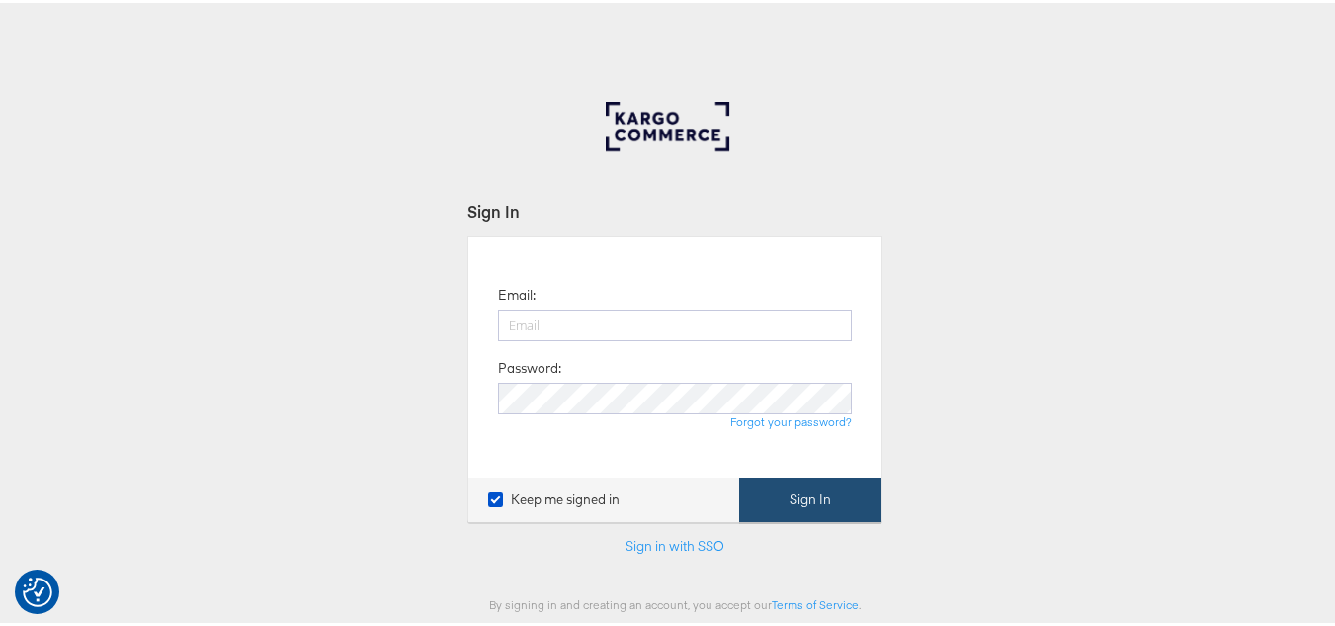  Describe the element at coordinates (791, 418) in the screenshot. I see `a: Forgot your password?` at that location.